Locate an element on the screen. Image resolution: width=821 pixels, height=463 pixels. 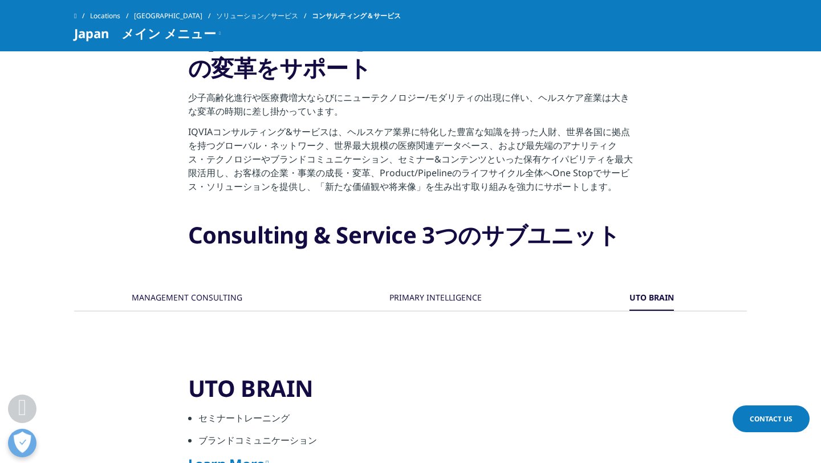
button: MANAGEMENT CONSULTING is located at coordinates (186, 298).